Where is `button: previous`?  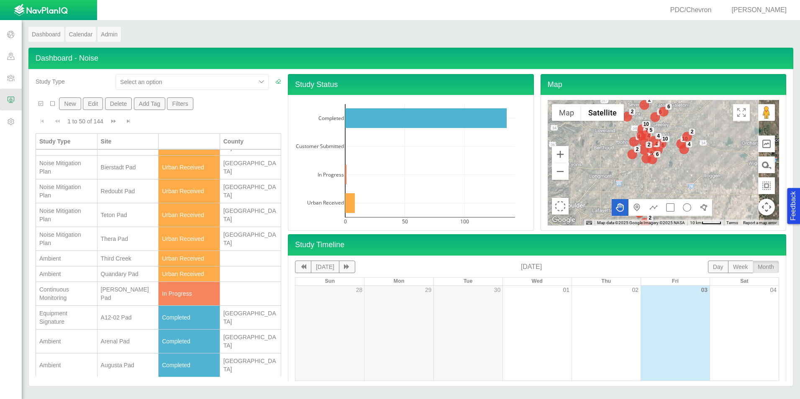
button: previous is located at coordinates (303, 267).